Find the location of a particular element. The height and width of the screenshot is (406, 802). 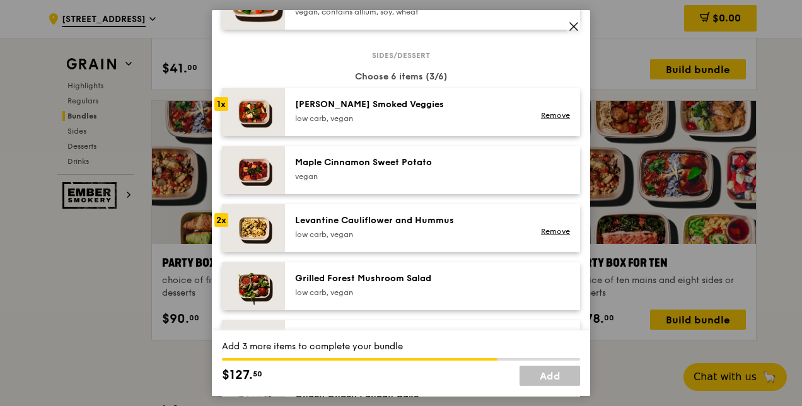

span: 50 is located at coordinates (257, 374).